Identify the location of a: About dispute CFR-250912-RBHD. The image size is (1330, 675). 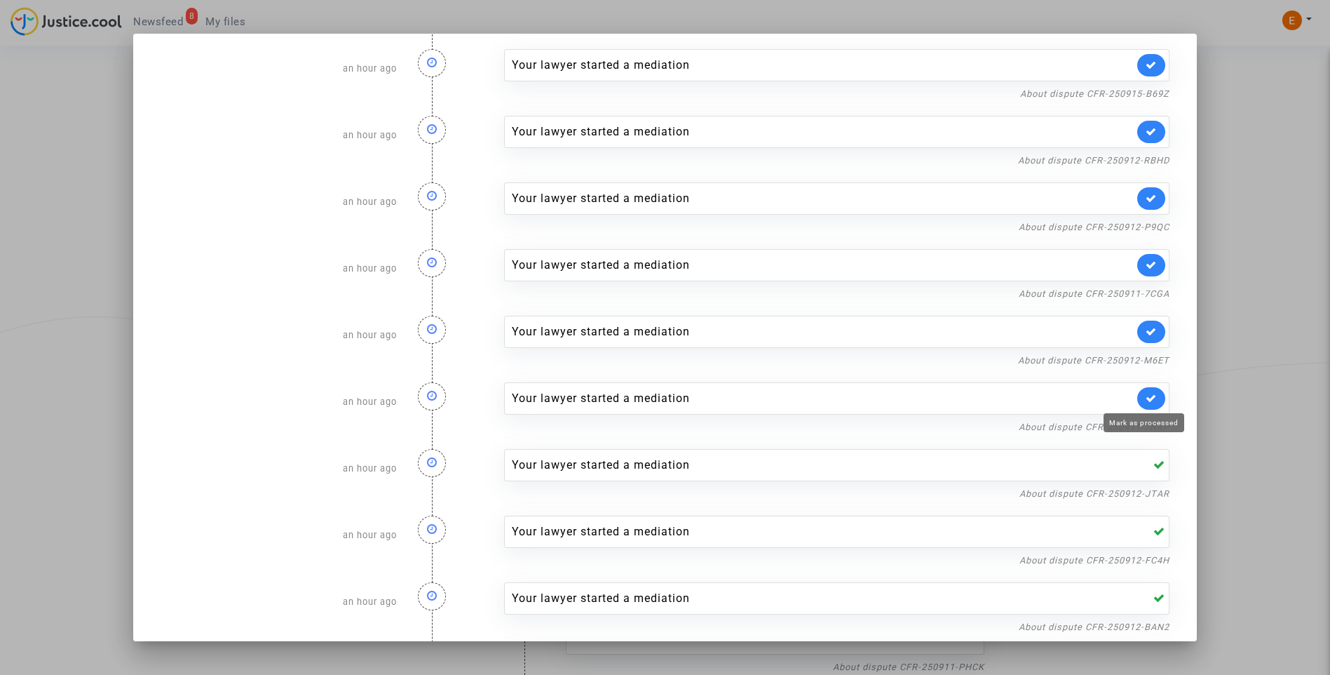
(1094, 160).